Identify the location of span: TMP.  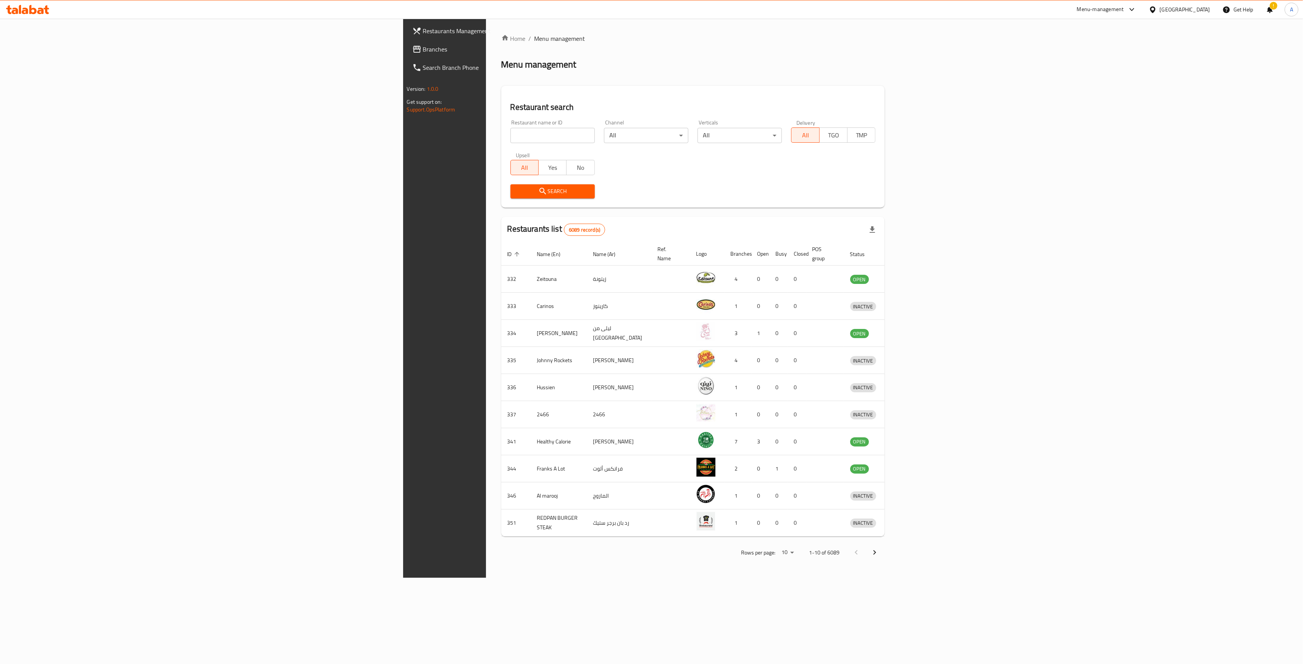
(861, 135).